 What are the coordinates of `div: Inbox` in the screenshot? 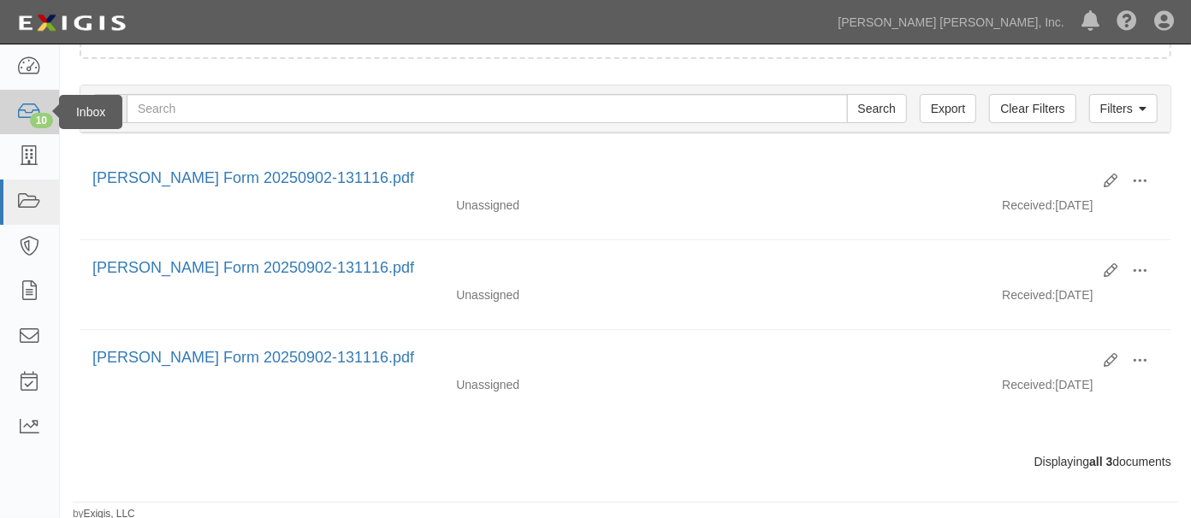 It's located at (91, 112).